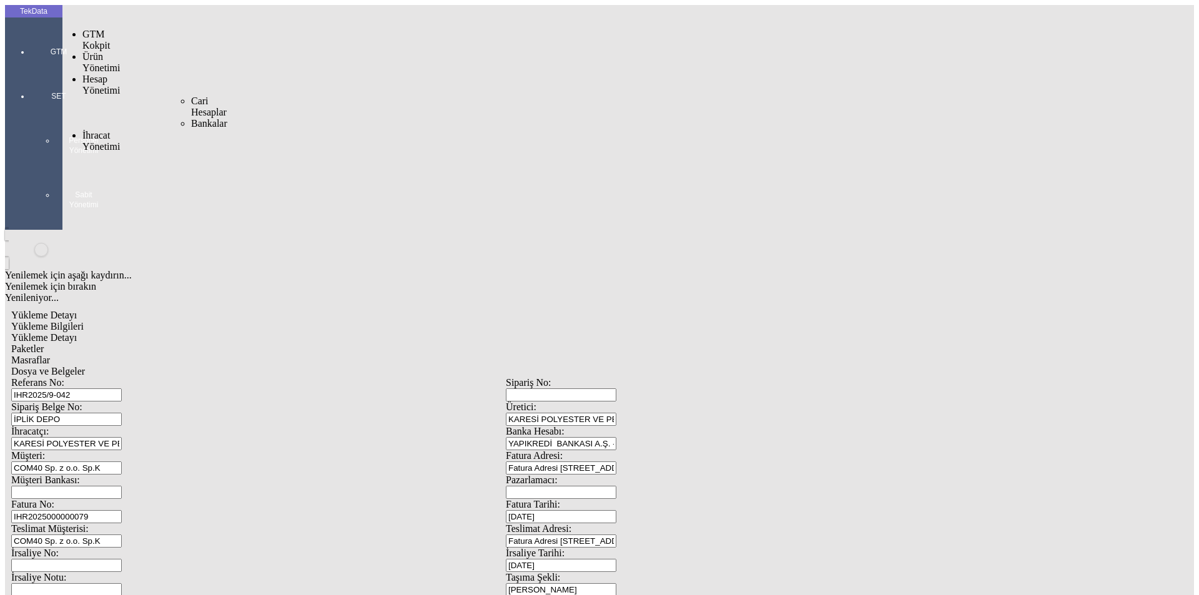  What do you see at coordinates (538, 528) in the screenshot?
I see `span: Teslimat Adresi:` at bounding box center [538, 528].